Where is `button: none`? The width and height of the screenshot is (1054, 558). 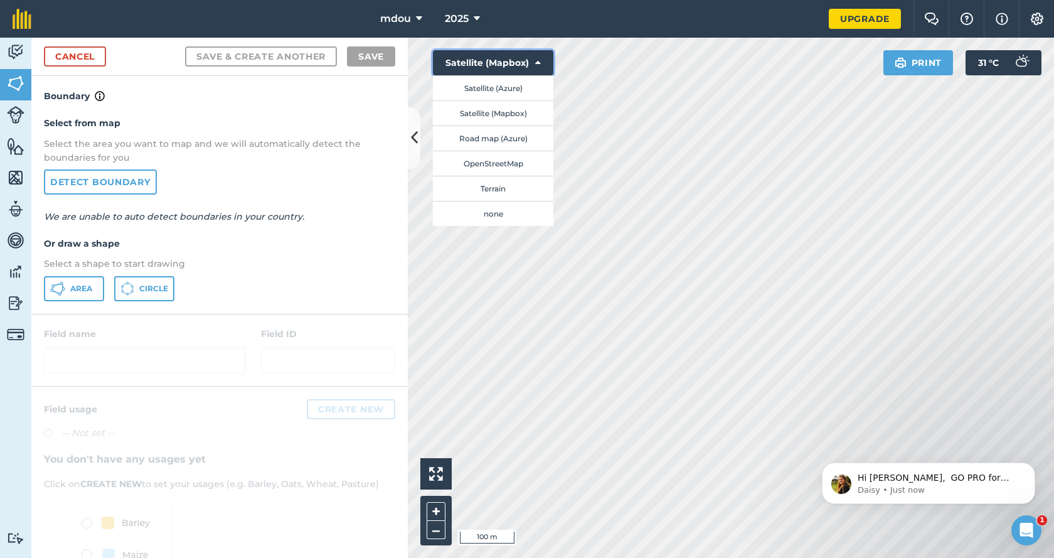 button: none is located at coordinates (493, 213).